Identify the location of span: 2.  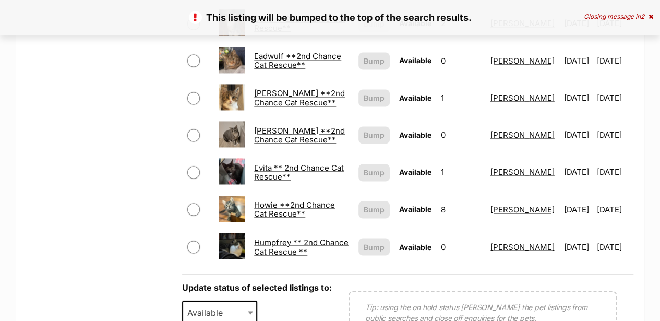
(643, 16).